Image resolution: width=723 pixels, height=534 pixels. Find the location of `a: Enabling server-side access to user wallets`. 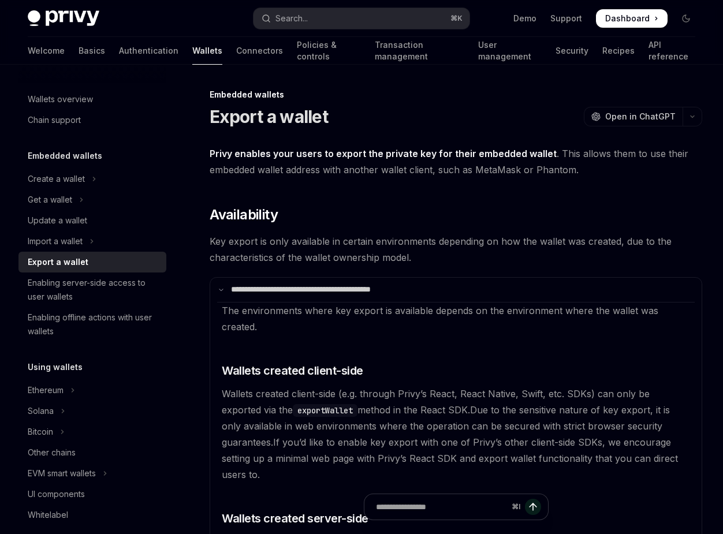

a: Enabling server-side access to user wallets is located at coordinates (92, 290).